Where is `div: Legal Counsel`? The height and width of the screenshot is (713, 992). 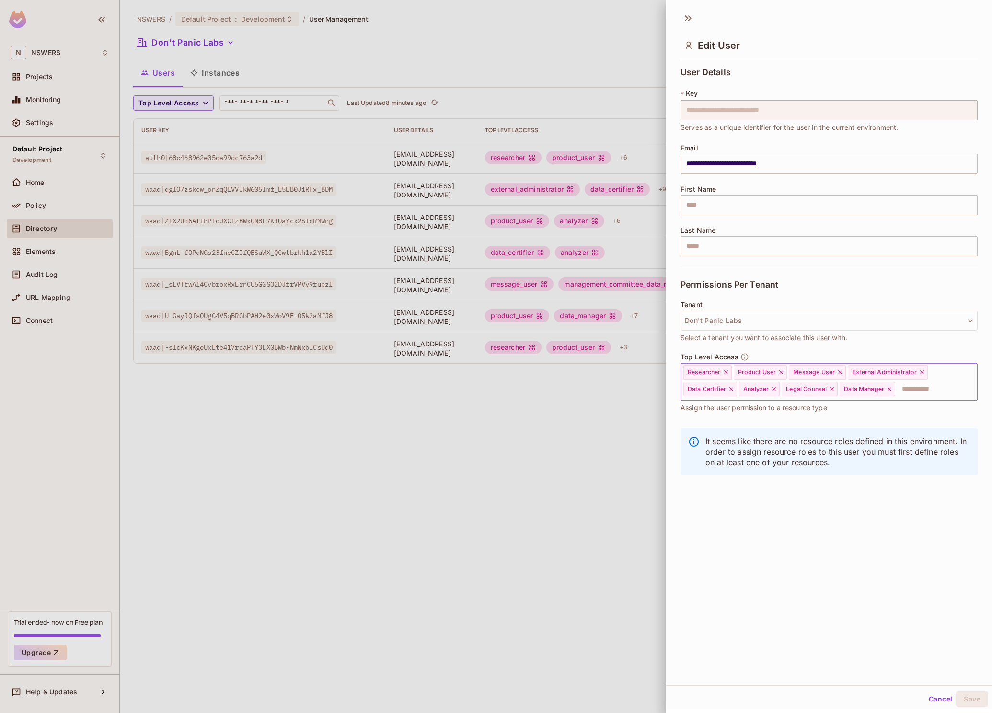 div: Legal Counsel is located at coordinates (809, 389).